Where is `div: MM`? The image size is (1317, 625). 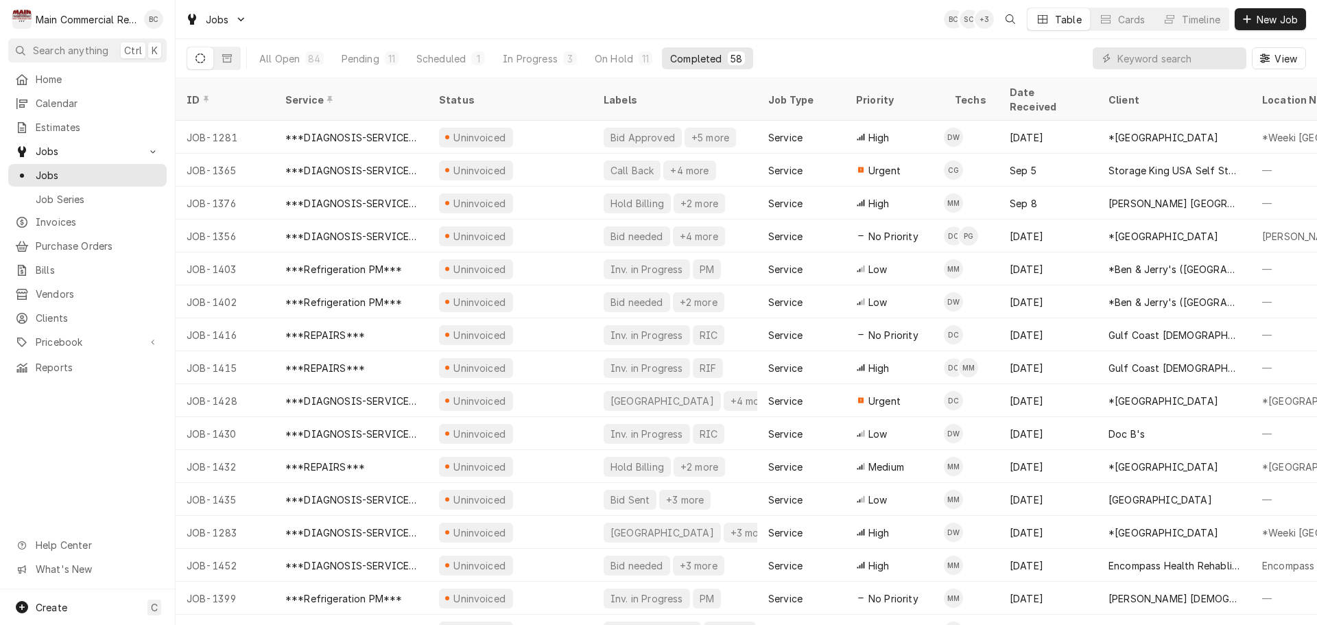 div: MM is located at coordinates (953, 203).